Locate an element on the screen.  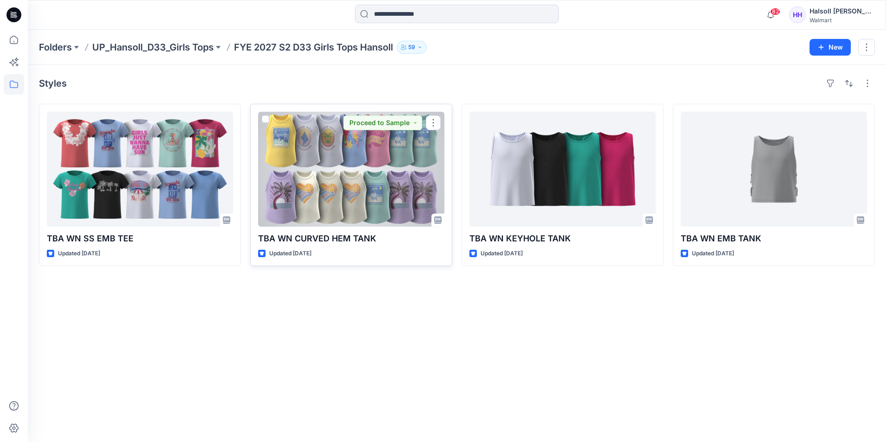
button: New is located at coordinates (830, 47).